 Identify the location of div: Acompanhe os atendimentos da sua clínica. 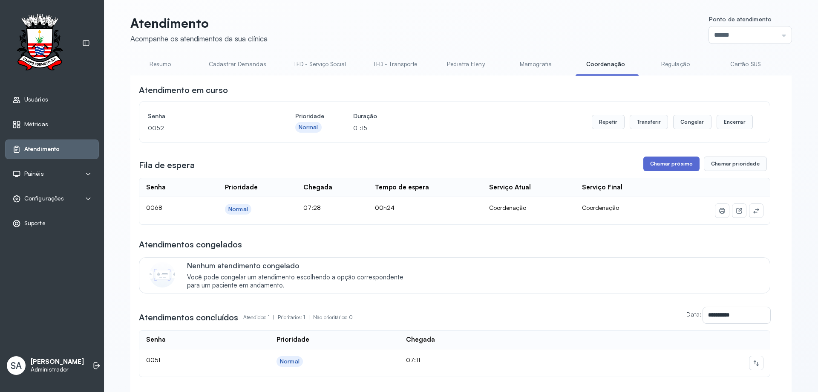
(199, 38).